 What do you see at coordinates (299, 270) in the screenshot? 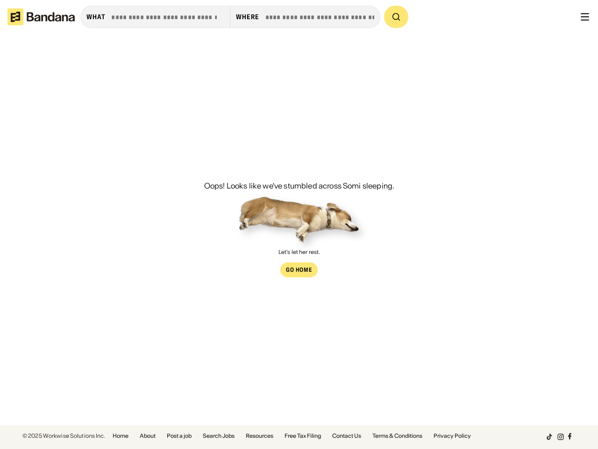
I see `div: Go Home` at bounding box center [299, 270].